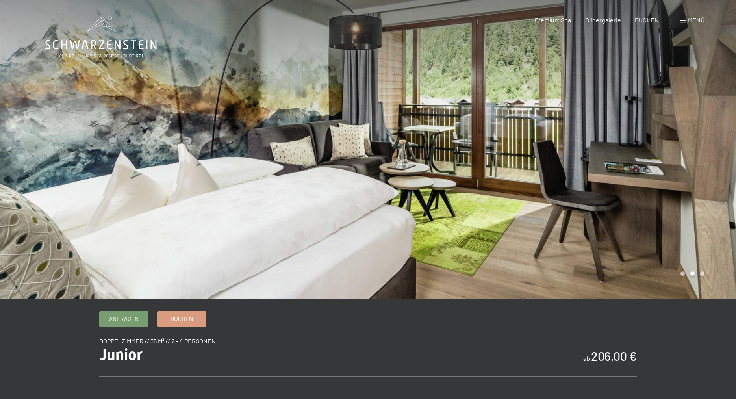  I want to click on span: Menü, so click(696, 20).